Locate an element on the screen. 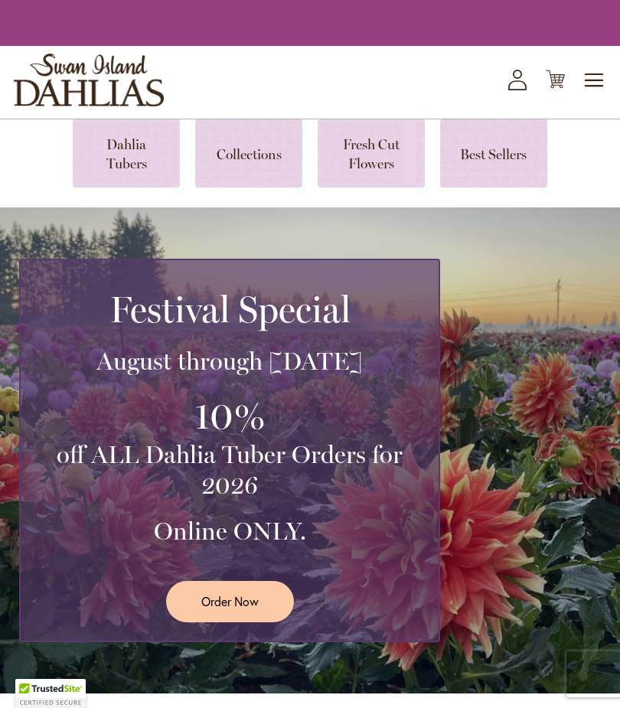 This screenshot has width=620, height=708. h3: off ALL Dahlia Tuber Orders for 2026 is located at coordinates (230, 470).